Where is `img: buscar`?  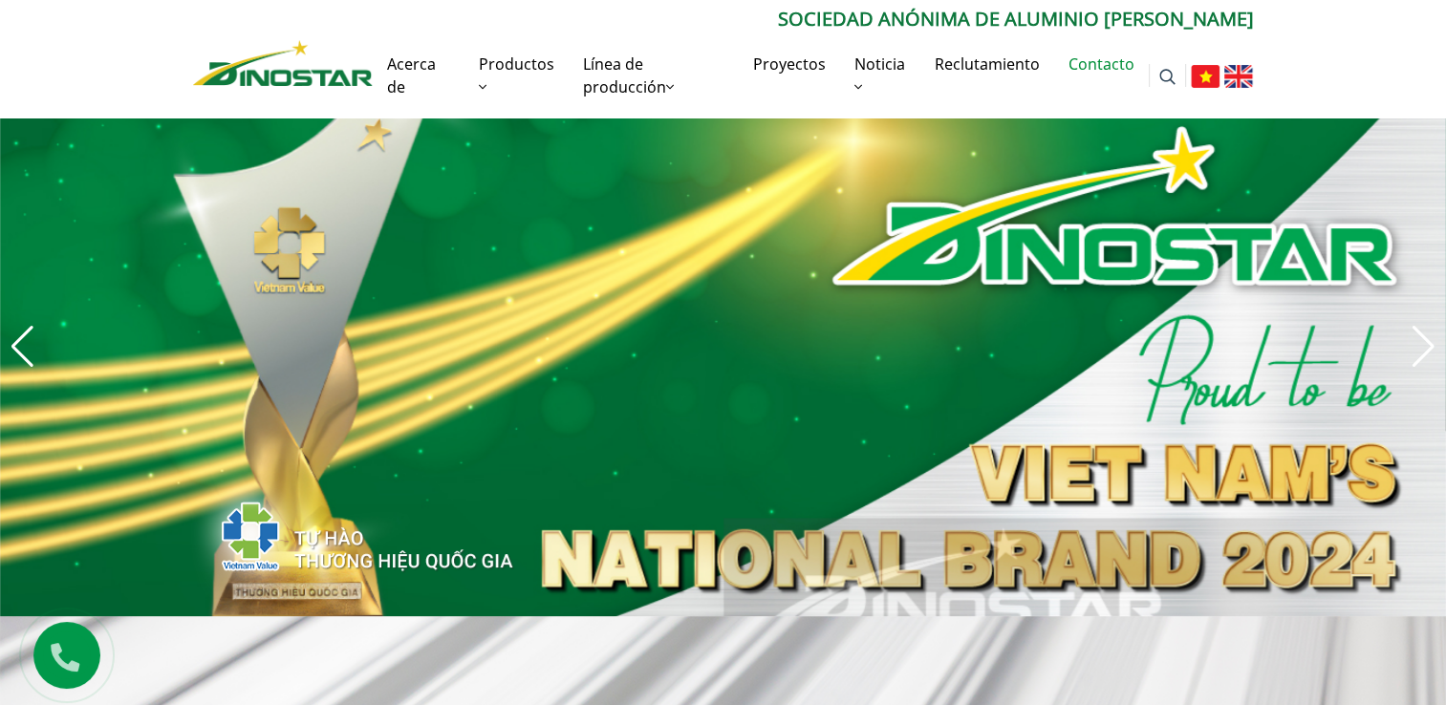 img: buscar is located at coordinates (1167, 76).